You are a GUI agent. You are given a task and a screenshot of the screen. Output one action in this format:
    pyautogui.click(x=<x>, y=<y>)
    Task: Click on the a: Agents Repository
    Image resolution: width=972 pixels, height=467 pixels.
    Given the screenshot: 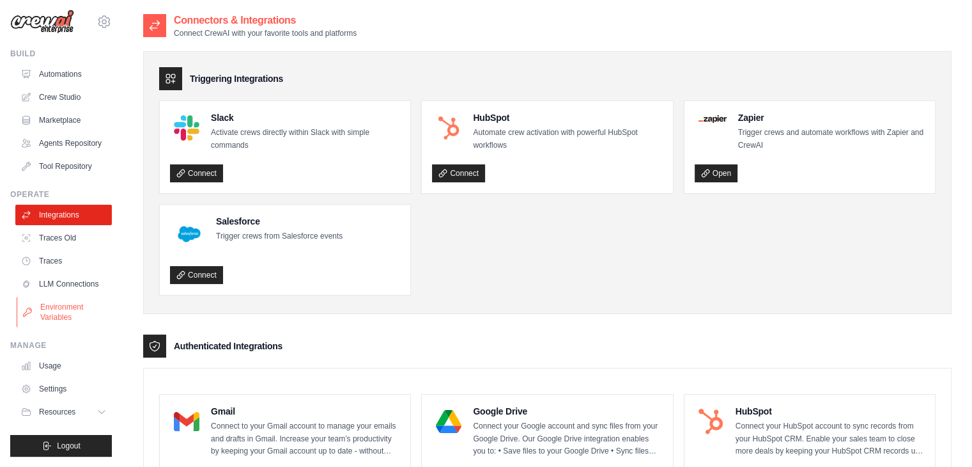 What is the action you would take?
    pyautogui.click(x=63, y=143)
    